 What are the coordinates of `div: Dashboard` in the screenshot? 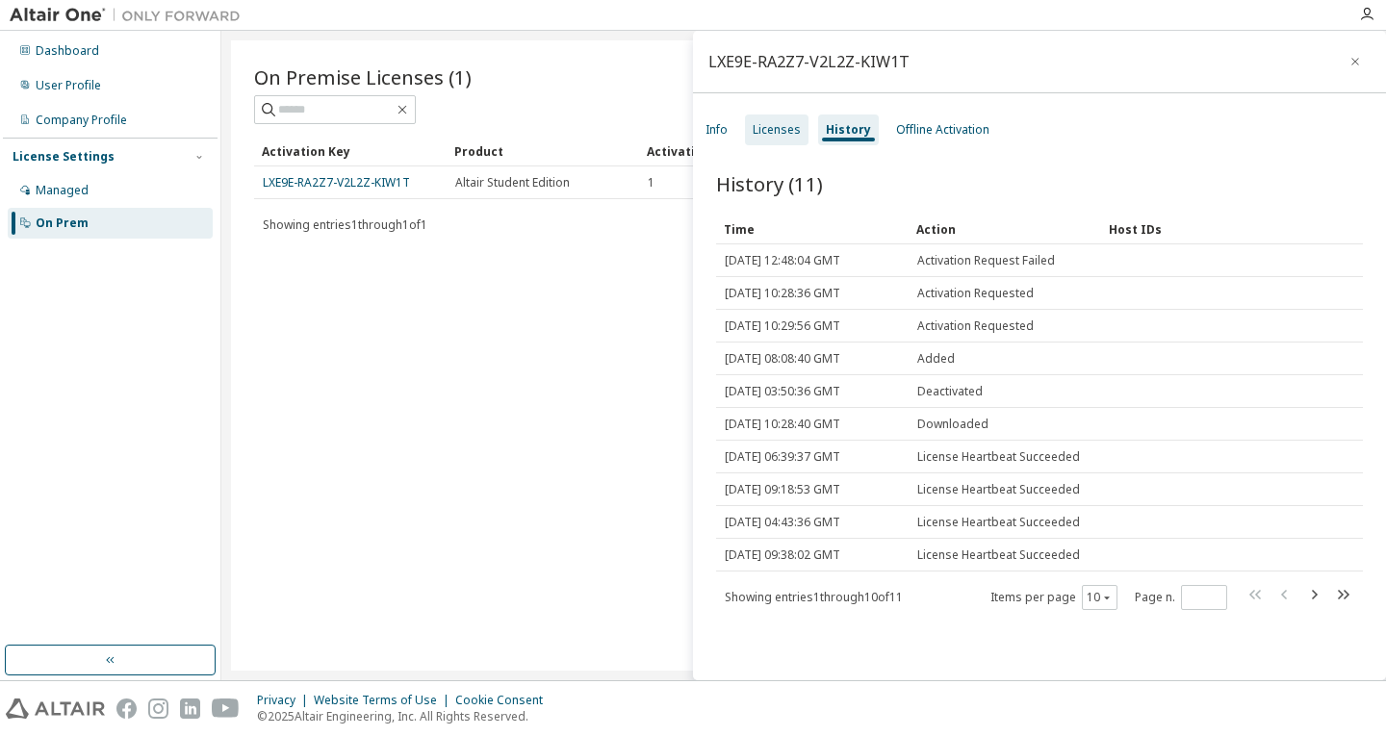 It's located at (67, 51).